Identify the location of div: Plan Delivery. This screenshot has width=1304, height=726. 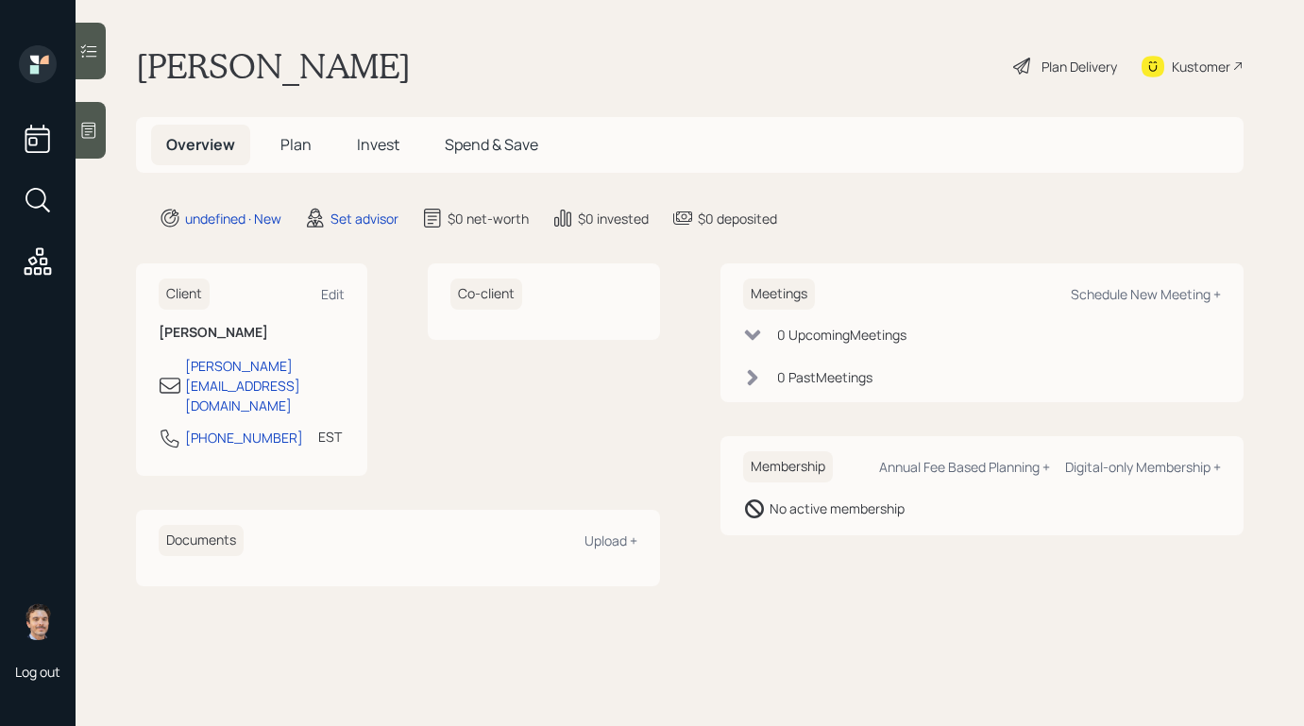
(1079, 66).